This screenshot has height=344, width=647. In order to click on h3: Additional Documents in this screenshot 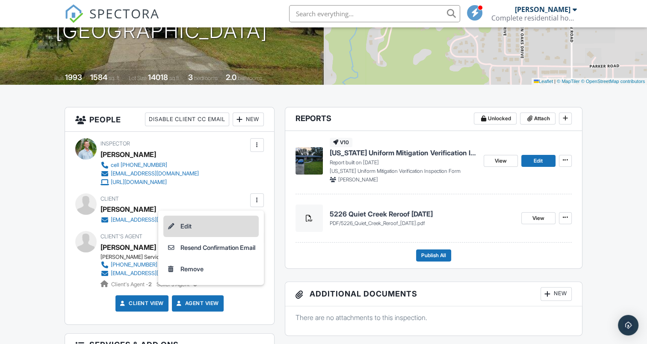, I will do `click(434, 294)`.